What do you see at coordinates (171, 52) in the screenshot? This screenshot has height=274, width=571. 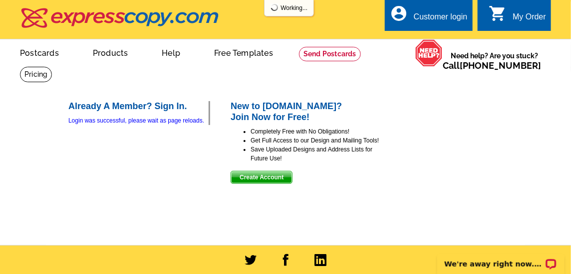 I see `a: Help` at bounding box center [171, 52].